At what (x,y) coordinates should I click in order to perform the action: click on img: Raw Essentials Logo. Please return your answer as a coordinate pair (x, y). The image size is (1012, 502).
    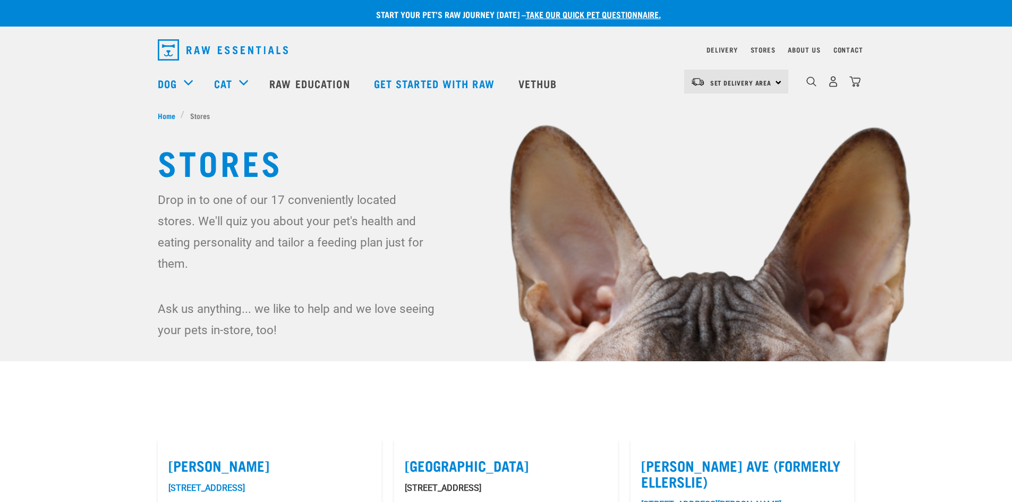
    Looking at the image, I should click on (223, 50).